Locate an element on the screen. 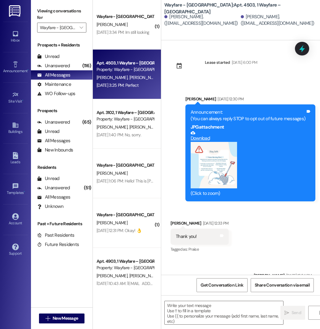  a: Support is located at coordinates (15, 250).